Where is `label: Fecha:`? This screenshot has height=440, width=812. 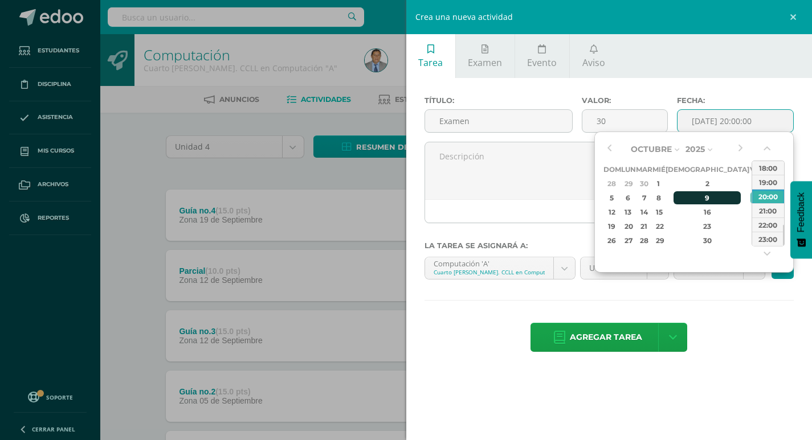 label: Fecha: is located at coordinates (735, 100).